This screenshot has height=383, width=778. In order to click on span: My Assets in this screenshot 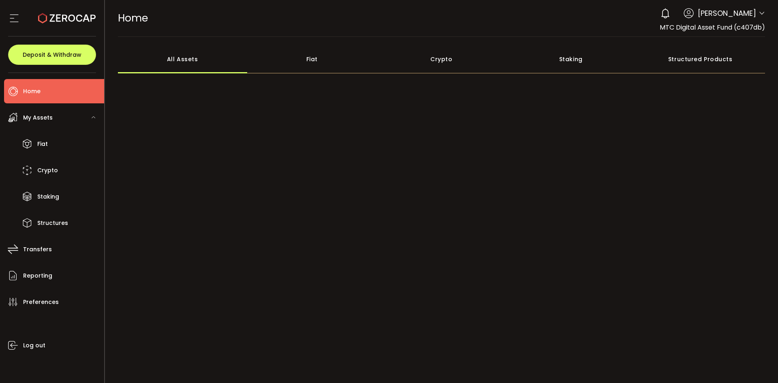, I will do `click(38, 118)`.